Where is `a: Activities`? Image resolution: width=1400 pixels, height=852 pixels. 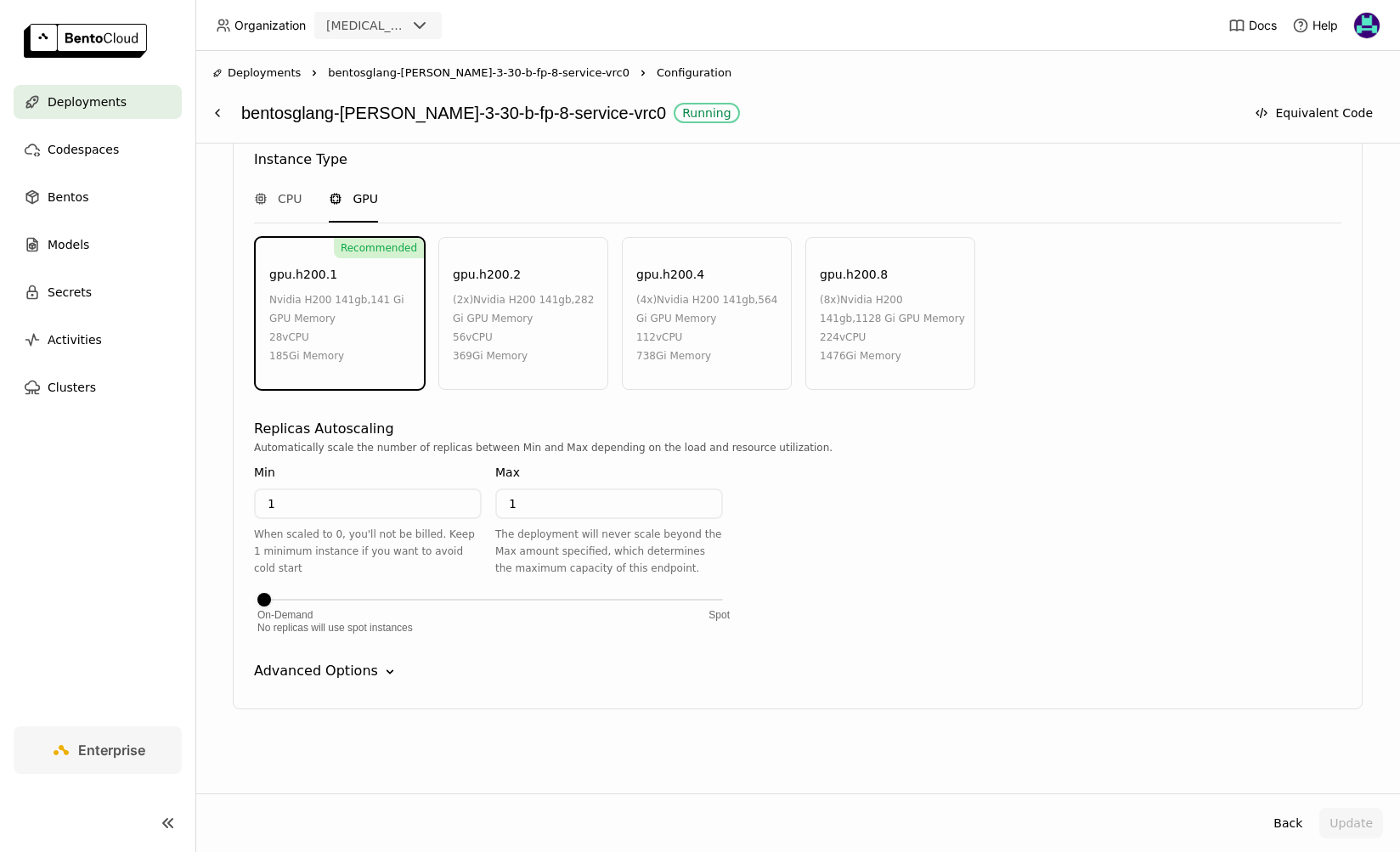
a: Activities is located at coordinates (98, 340).